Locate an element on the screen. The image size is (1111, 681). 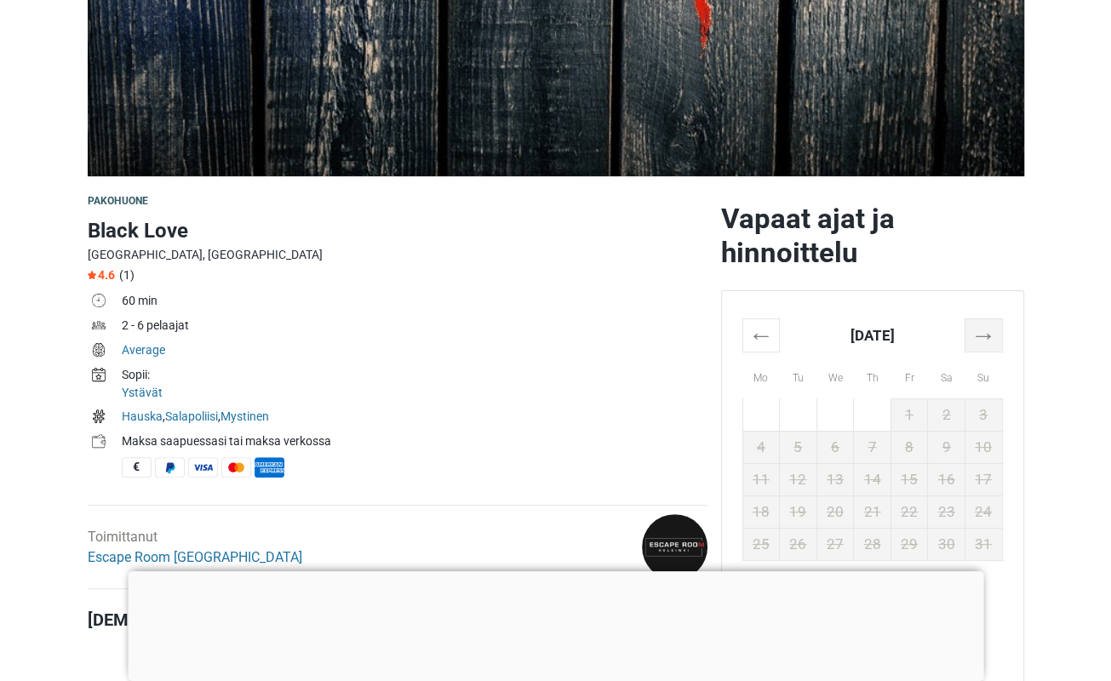
span: 4.6 is located at coordinates (101, 275).